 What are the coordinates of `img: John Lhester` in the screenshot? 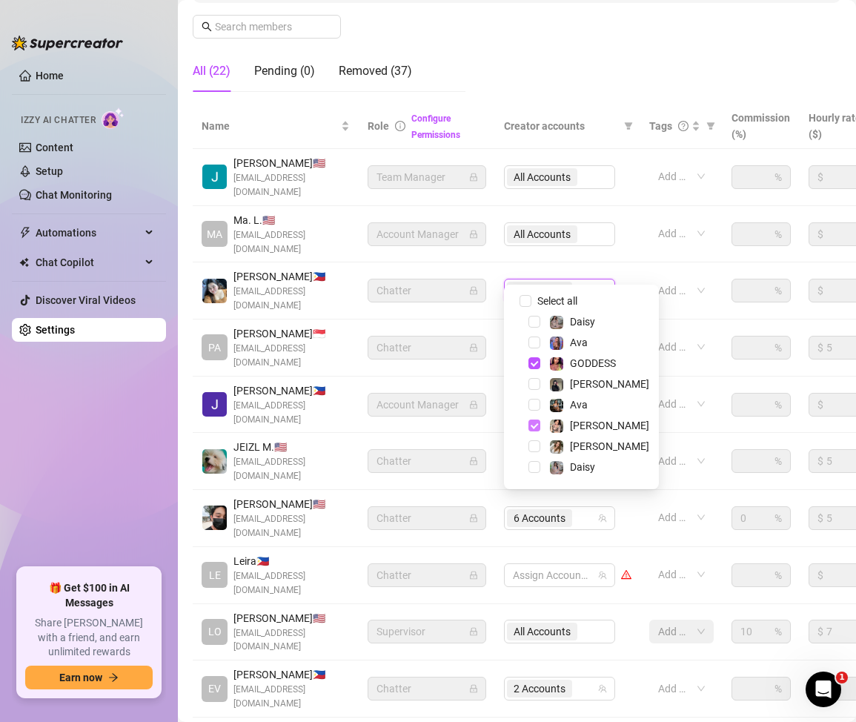 It's located at (214, 404).